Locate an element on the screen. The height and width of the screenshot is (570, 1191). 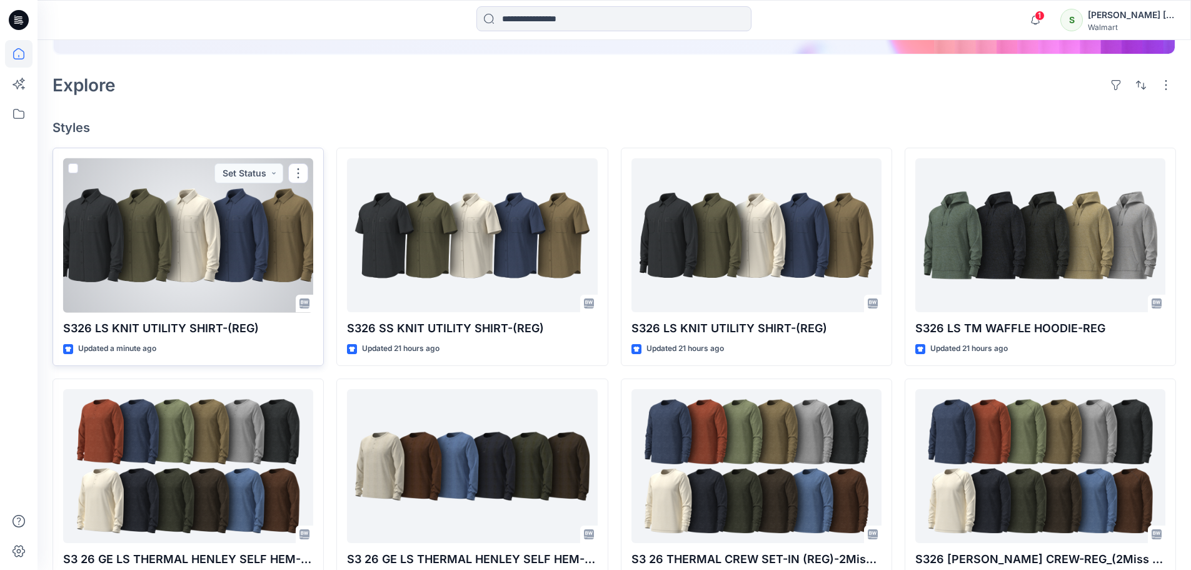
a: S326 RAGLON CREW-REG_(2Miss Waffle)-Opt-2 is located at coordinates (1040, 466).